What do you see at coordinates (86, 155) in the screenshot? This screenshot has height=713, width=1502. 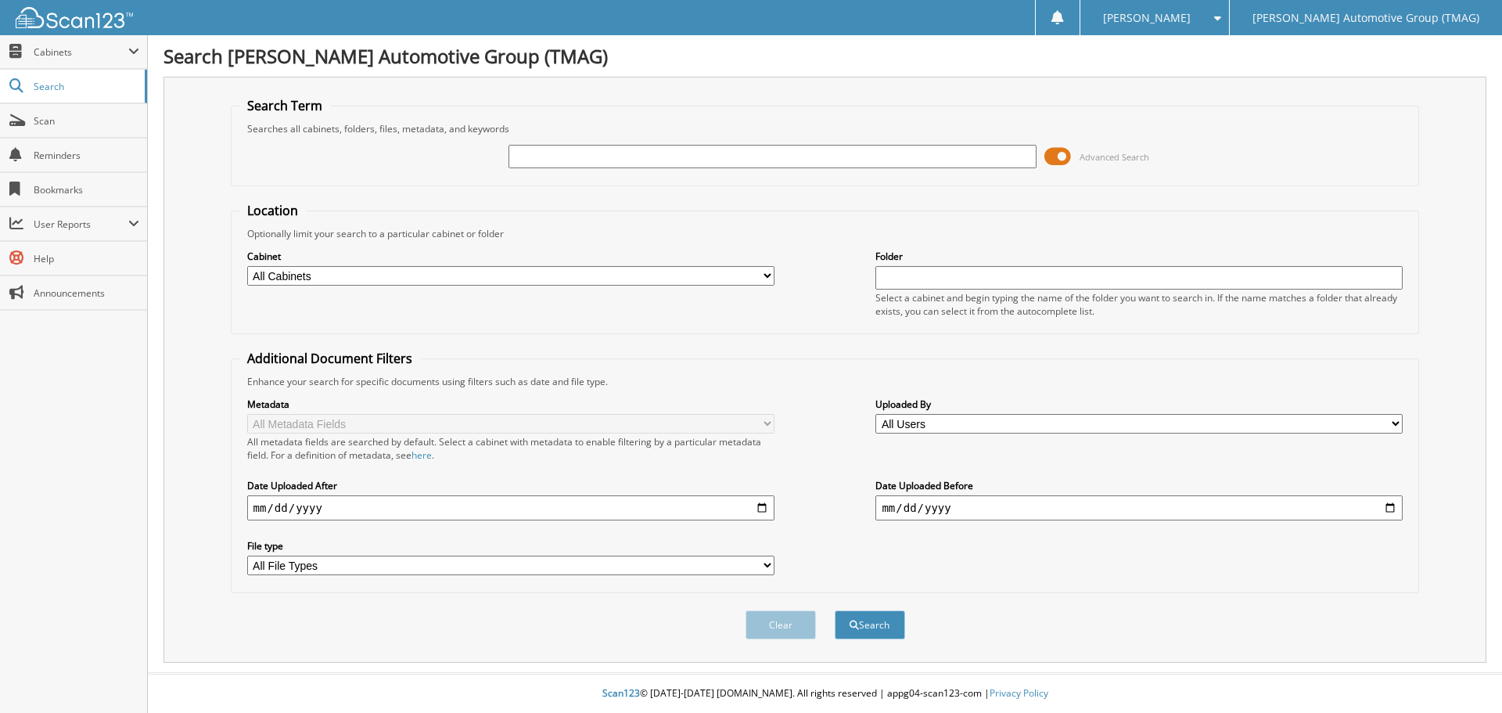 I see `span: Reminders` at bounding box center [86, 155].